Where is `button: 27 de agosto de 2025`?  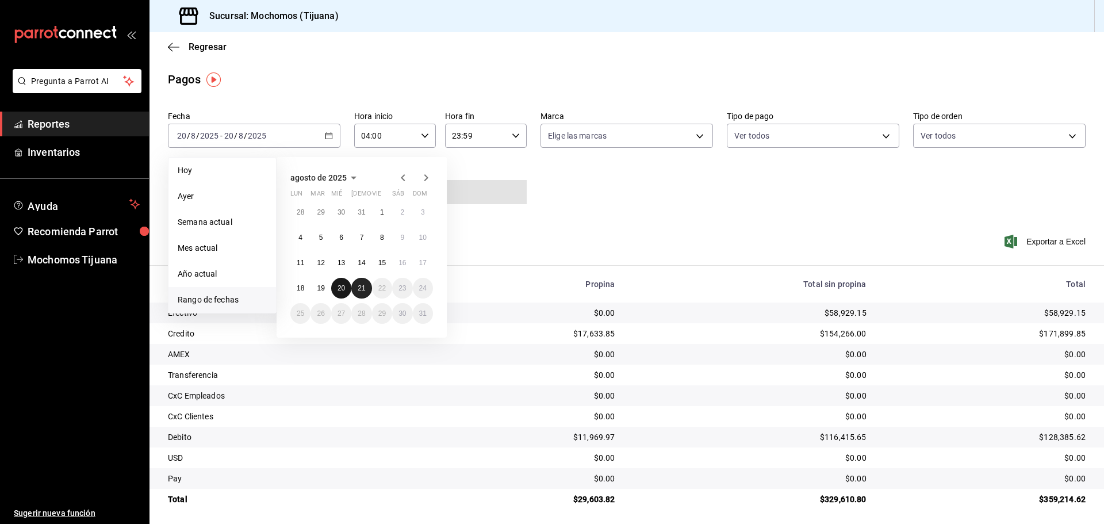
button: 27 de agosto de 2025 is located at coordinates (341, 313).